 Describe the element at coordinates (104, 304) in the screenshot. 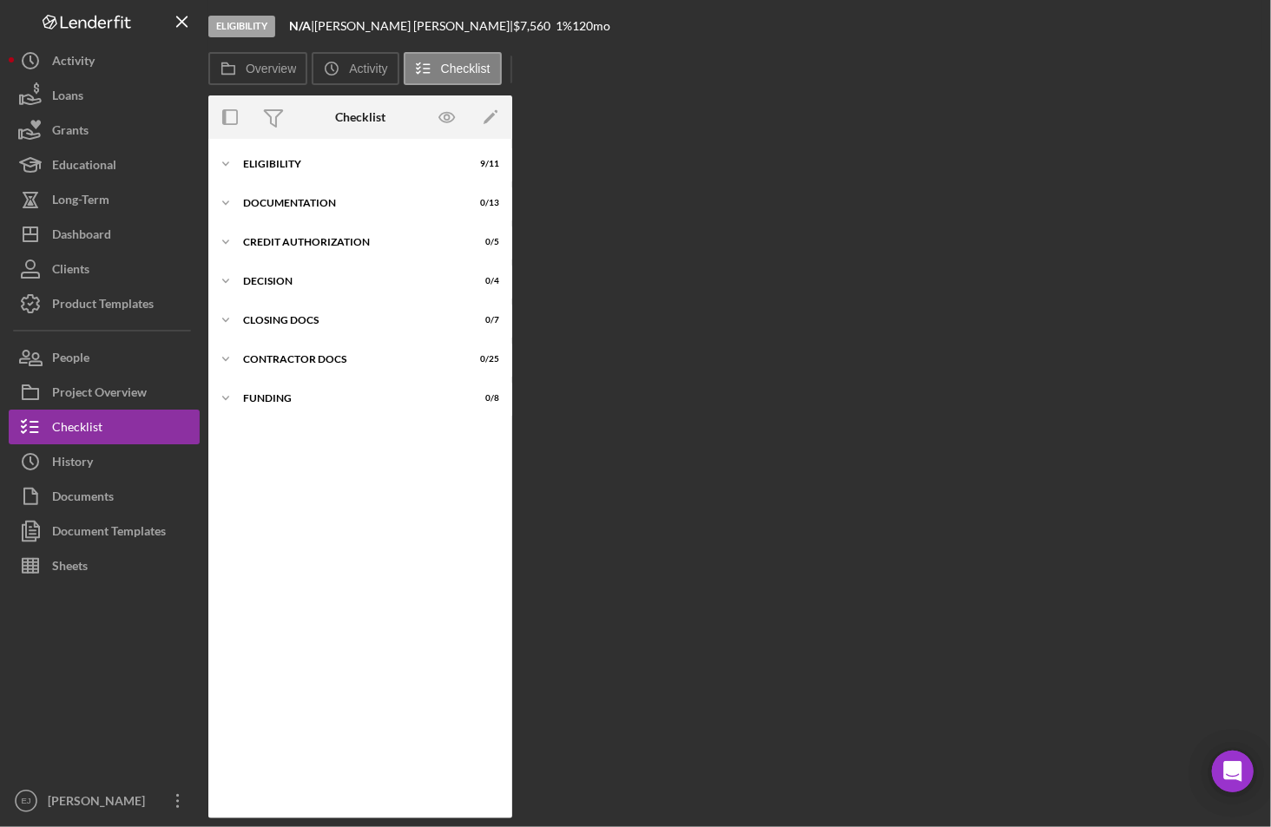

I see `button: Product Templates` at that location.